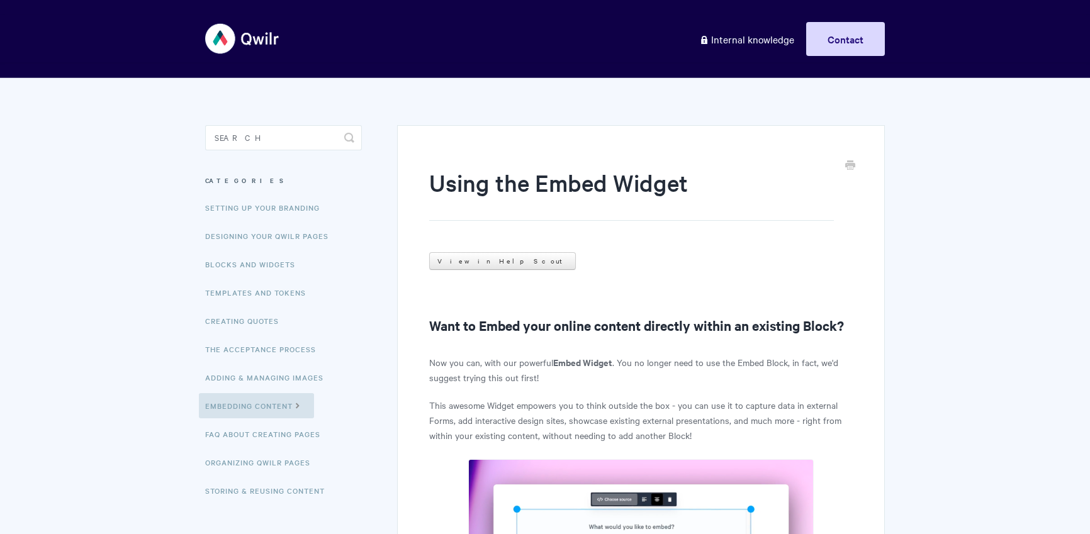  What do you see at coordinates (269, 491) in the screenshot?
I see `a: Storing & Reusing Content` at bounding box center [269, 491].